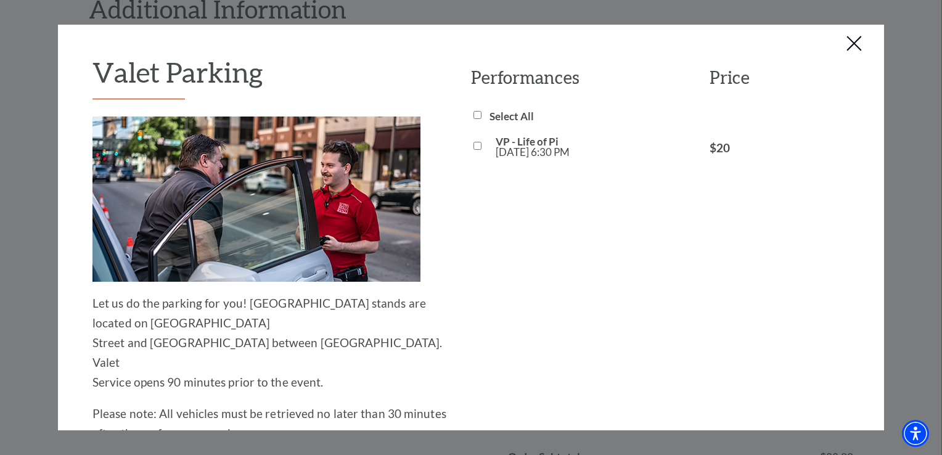 This screenshot has height=455, width=942. I want to click on h3: Performances, so click(578, 77).